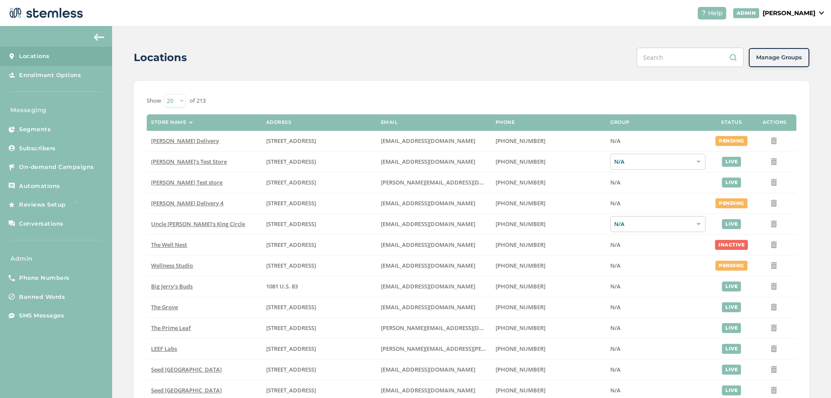 This screenshot has width=831, height=398. I want to click on label: The Well Nest, so click(204, 245).